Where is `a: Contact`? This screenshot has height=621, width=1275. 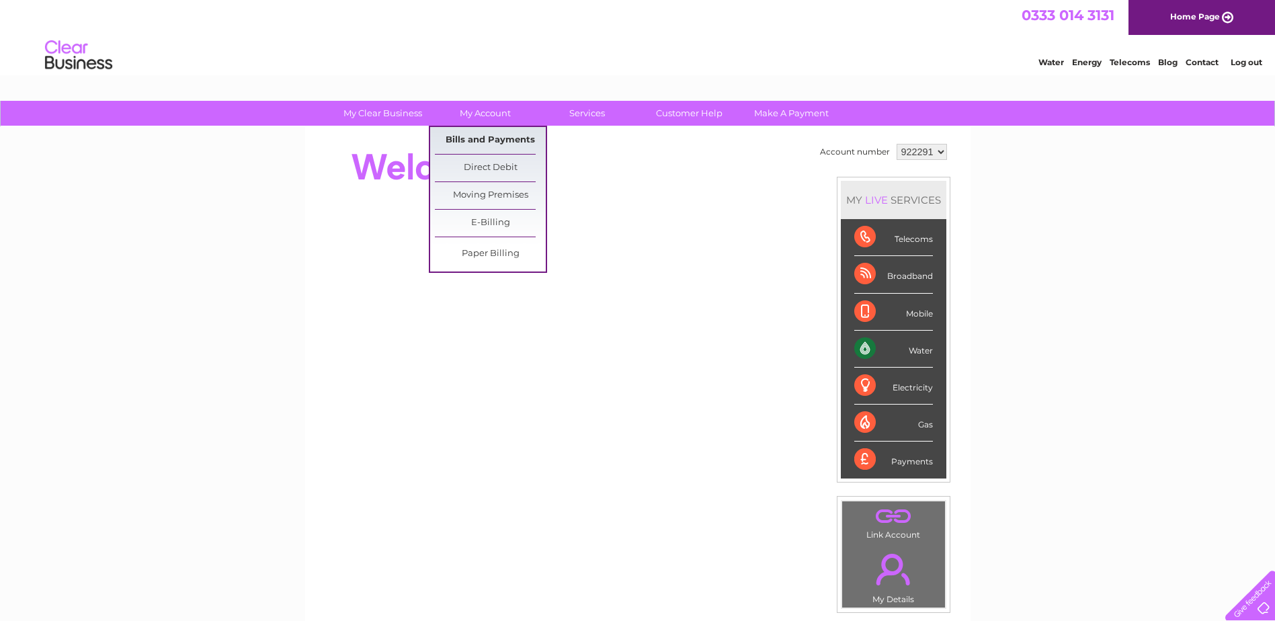
a: Contact is located at coordinates (1202, 62).